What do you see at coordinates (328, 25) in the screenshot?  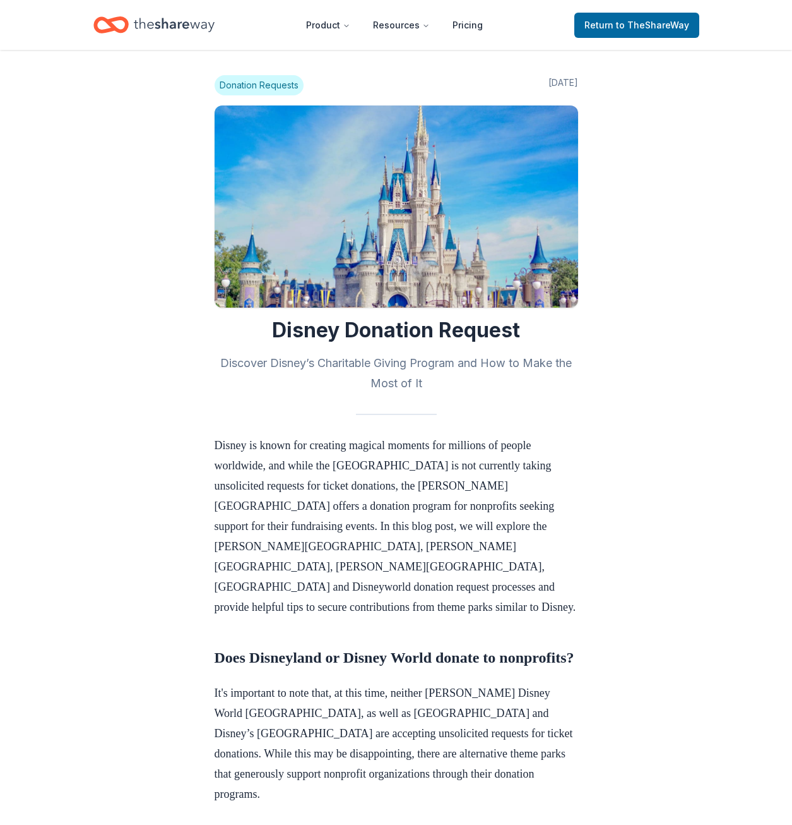 I see `button: Product` at bounding box center [328, 25].